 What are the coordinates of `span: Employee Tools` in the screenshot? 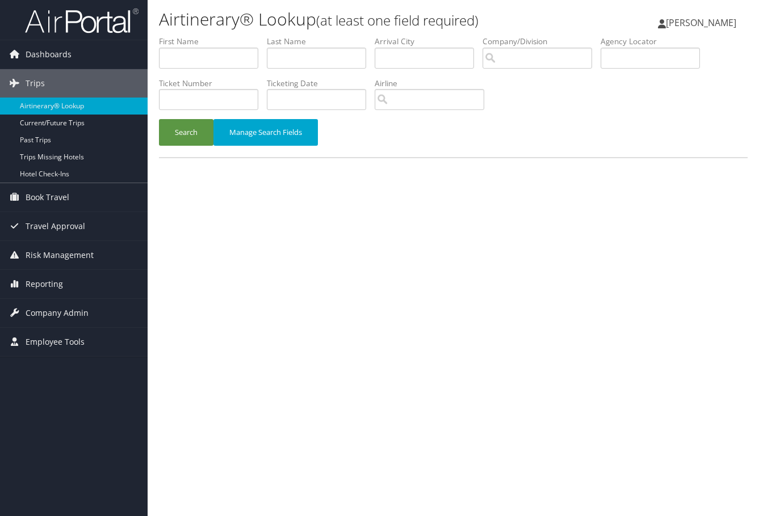 It's located at (55, 342).